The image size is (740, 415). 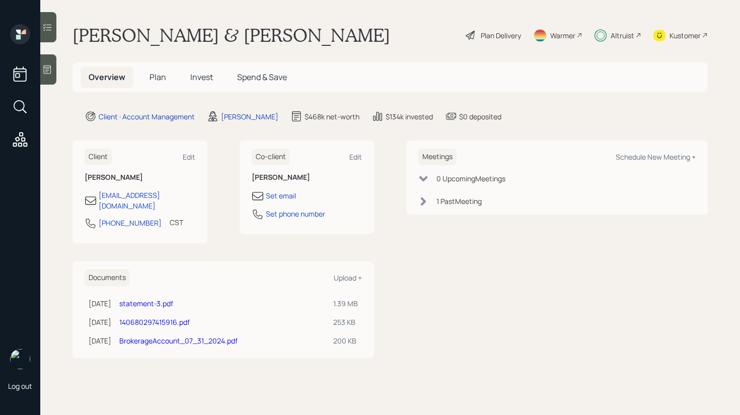 I want to click on div: CST, so click(x=176, y=222).